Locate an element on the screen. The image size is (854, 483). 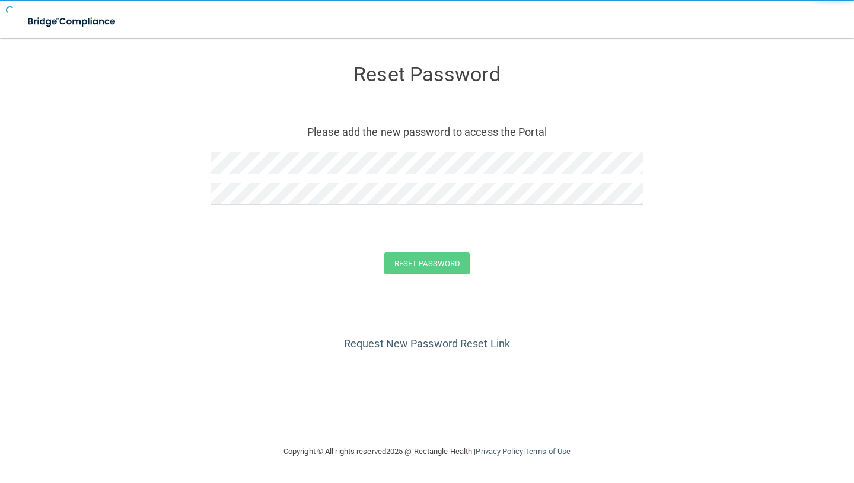
a: Request New Password Reset Link is located at coordinates (427, 343).